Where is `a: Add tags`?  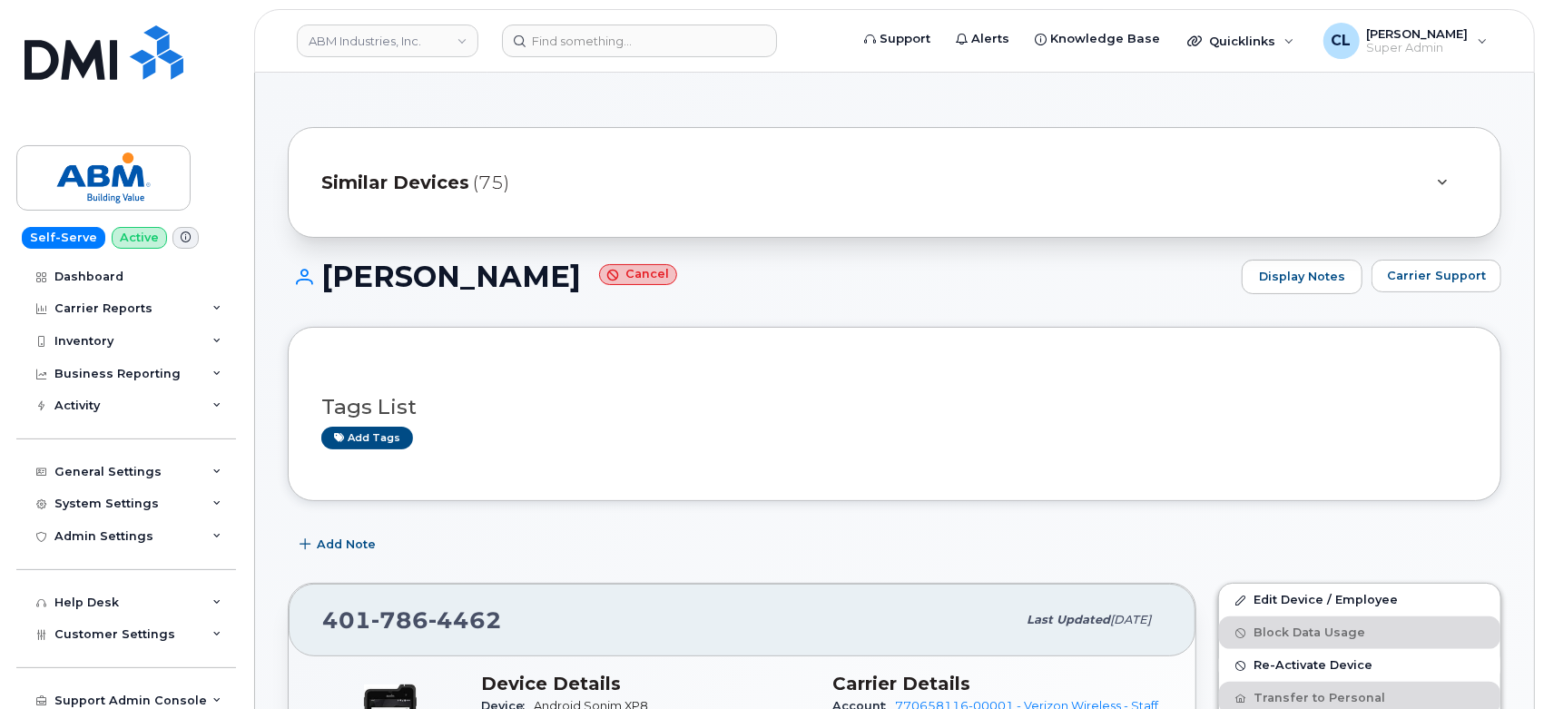 a: Add tags is located at coordinates (367, 438).